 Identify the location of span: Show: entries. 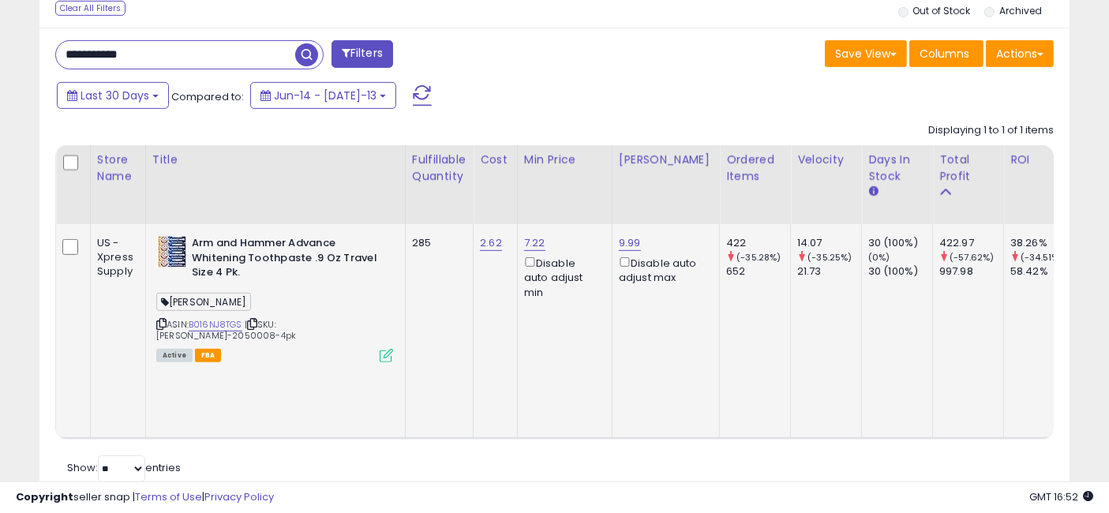
(124, 467).